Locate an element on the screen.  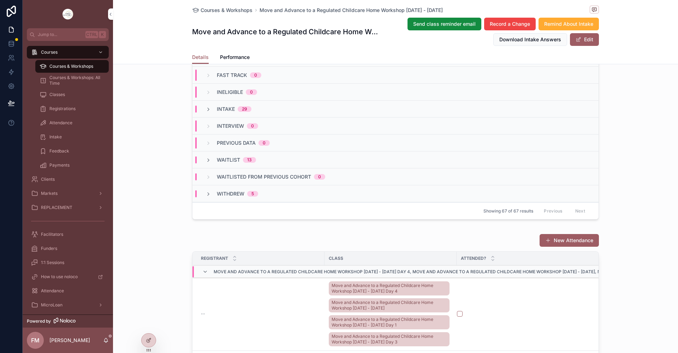
span: Markets is located at coordinates (49, 193).